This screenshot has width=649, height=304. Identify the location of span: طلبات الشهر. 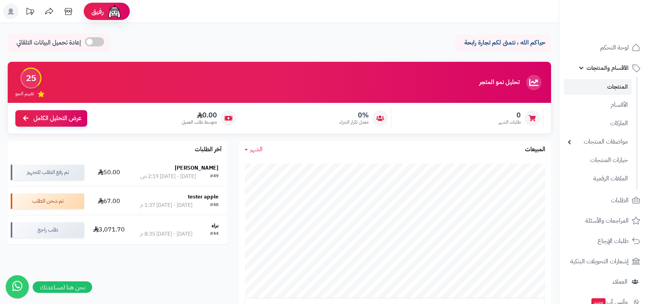
(510, 122).